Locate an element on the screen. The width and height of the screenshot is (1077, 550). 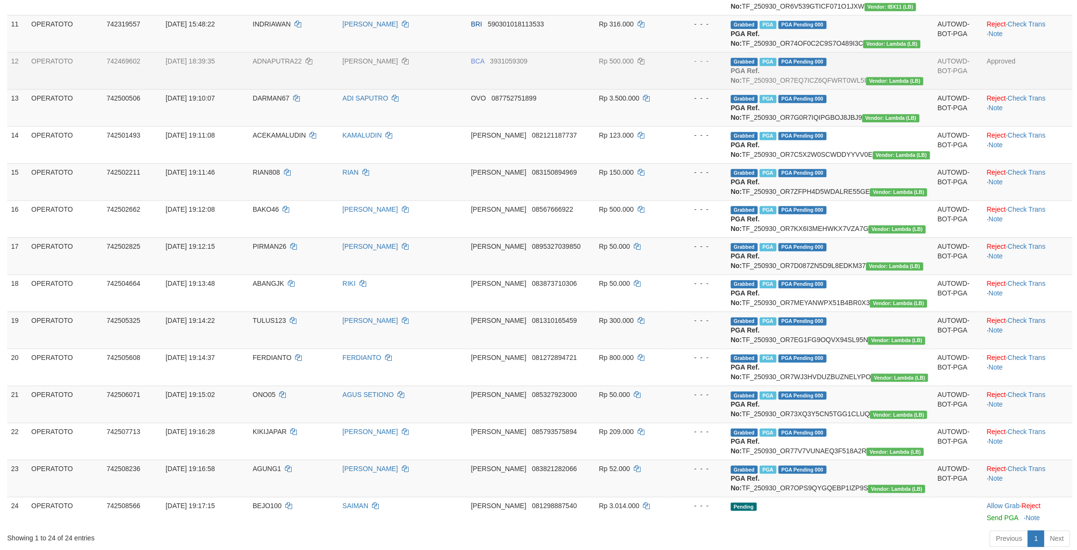
td: 15 is located at coordinates (17, 182).